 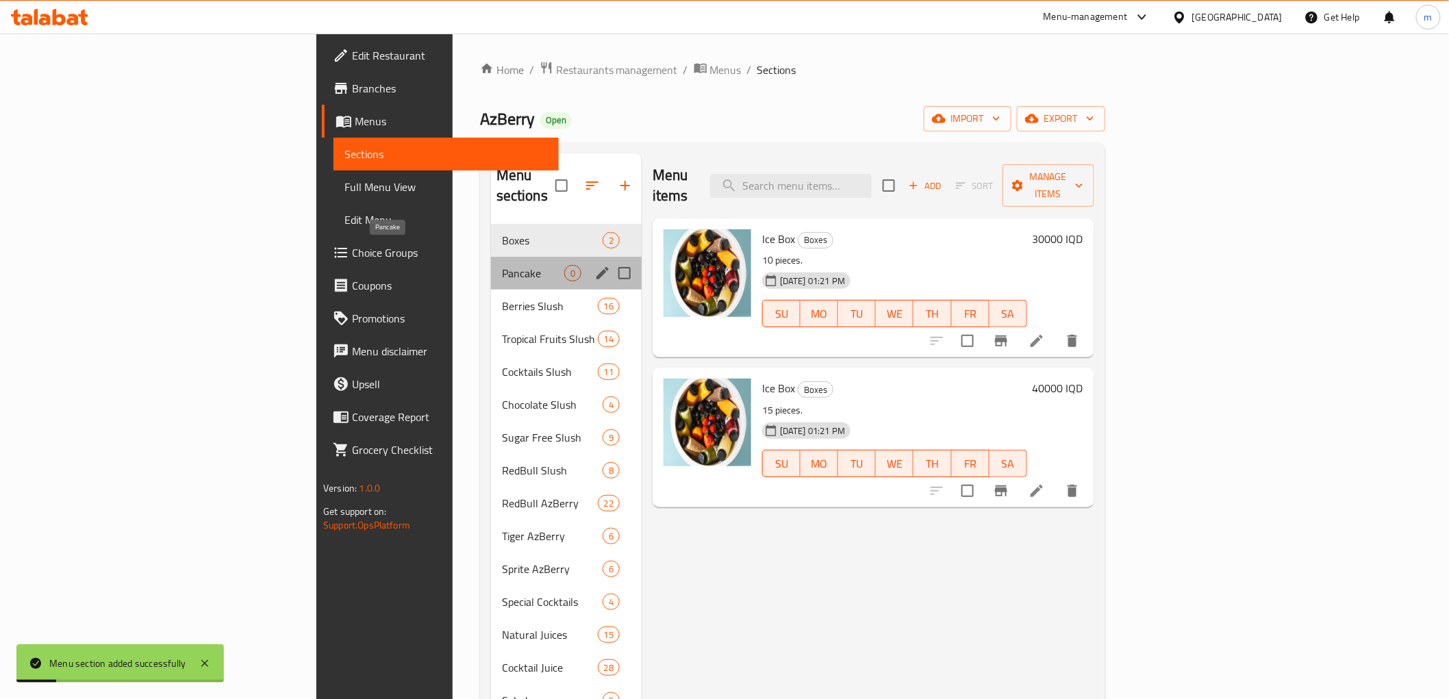 I want to click on span: Tropical Fruits Slush, so click(x=550, y=339).